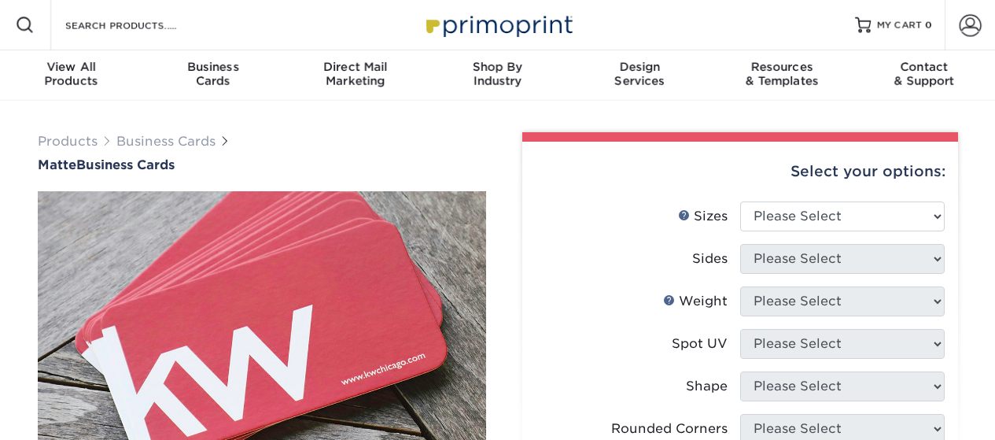 The image size is (995, 440). What do you see at coordinates (140, 25) in the screenshot?
I see `input: SEARCH PRODUCTS.....` at bounding box center [140, 25].